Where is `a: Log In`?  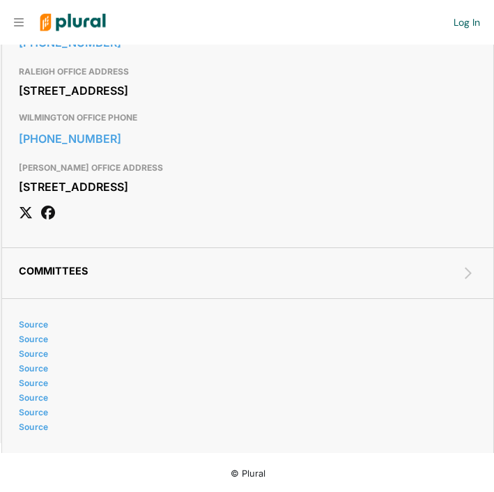
a: Log In is located at coordinates (467, 22).